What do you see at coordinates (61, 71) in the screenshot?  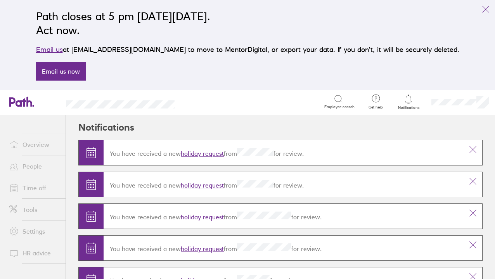 I see `a: Email us now` at bounding box center [61, 71].